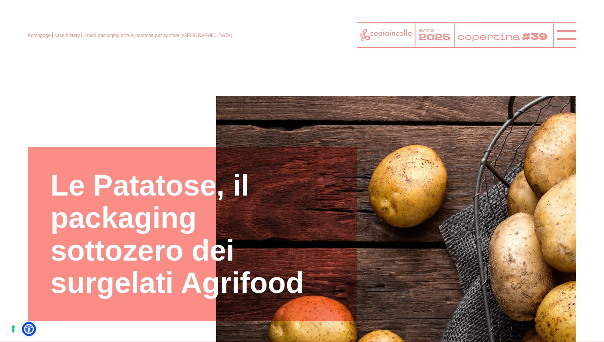  What do you see at coordinates (29, 329) in the screenshot?
I see `a: Open Accessibility Menu` at bounding box center [29, 329].